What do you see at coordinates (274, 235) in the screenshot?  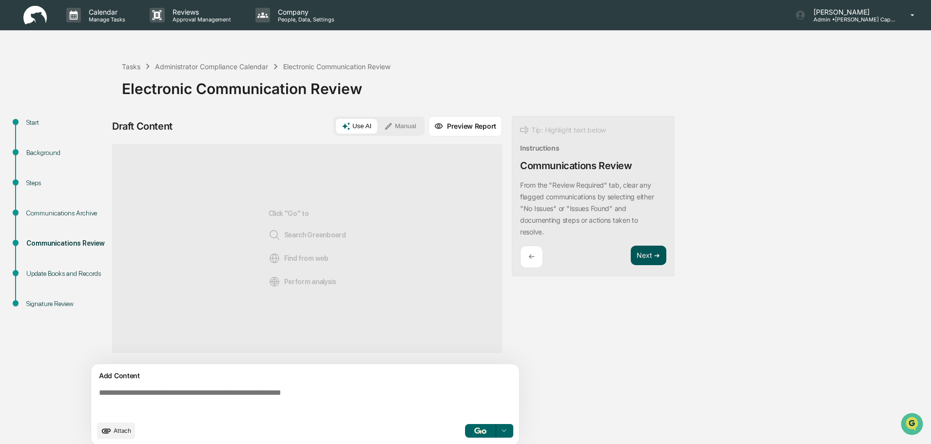 I see `img: Search` at bounding box center [274, 235].